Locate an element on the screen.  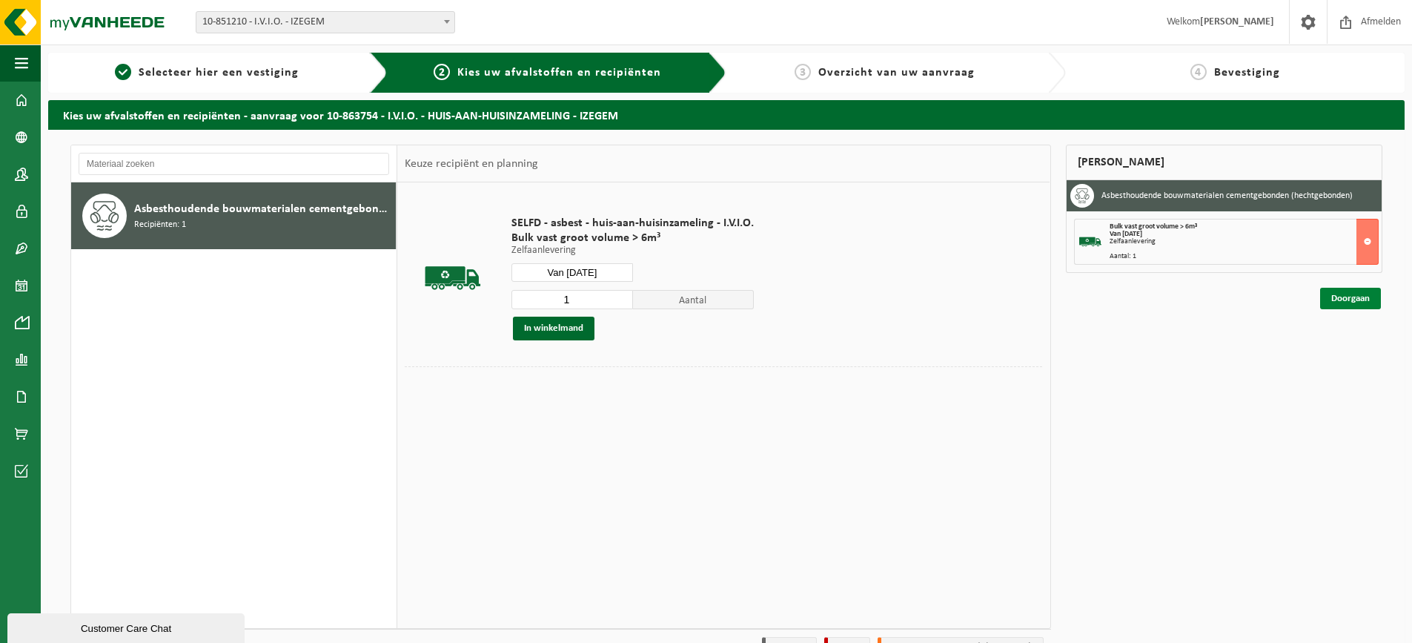
h2: Kies uw afvalstoffen en recipiënten - aanvraag voor 10-863754 - I.V.I.O. - HUIS-AAN-HUISINZAMELIN... is located at coordinates (727, 114).